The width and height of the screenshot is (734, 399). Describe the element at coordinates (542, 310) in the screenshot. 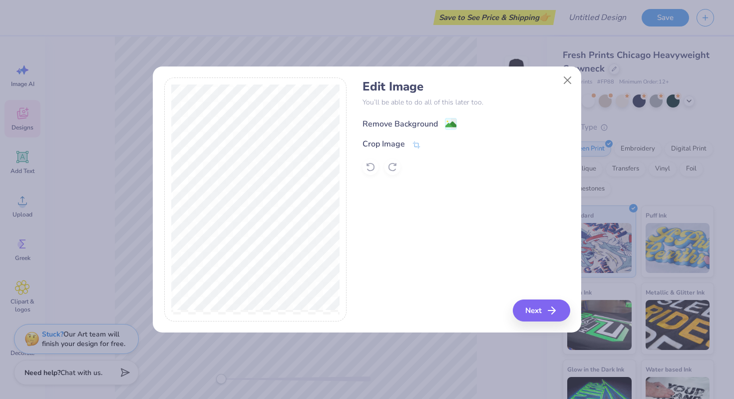

I see `button: Next` at that location.